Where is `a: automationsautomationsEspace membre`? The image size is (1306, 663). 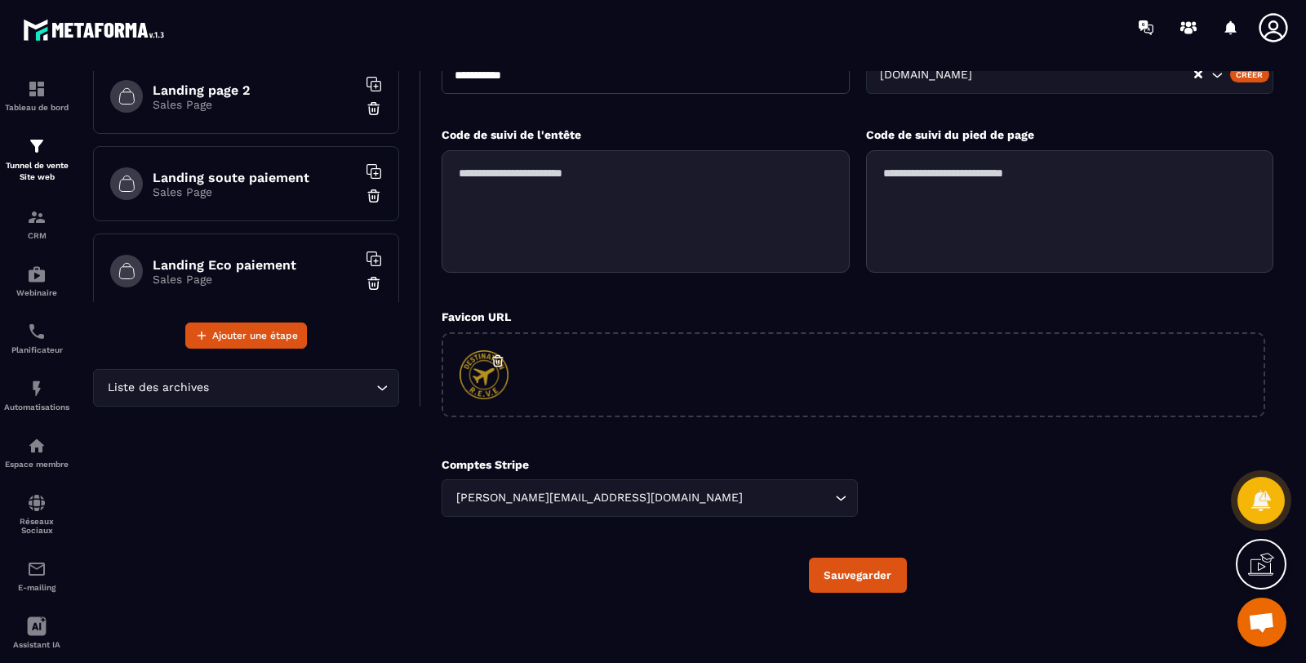
a: automationsautomationsEspace membre is located at coordinates (37, 452).